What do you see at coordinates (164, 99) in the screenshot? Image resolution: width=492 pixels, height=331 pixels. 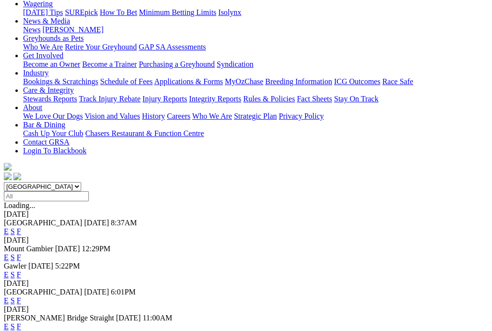 I see `a: Injury Reports` at bounding box center [164, 99].